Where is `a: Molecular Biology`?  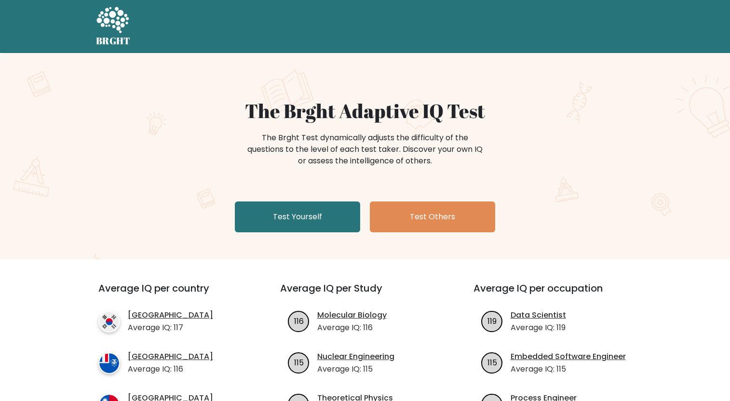 a: Molecular Biology is located at coordinates (352, 315).